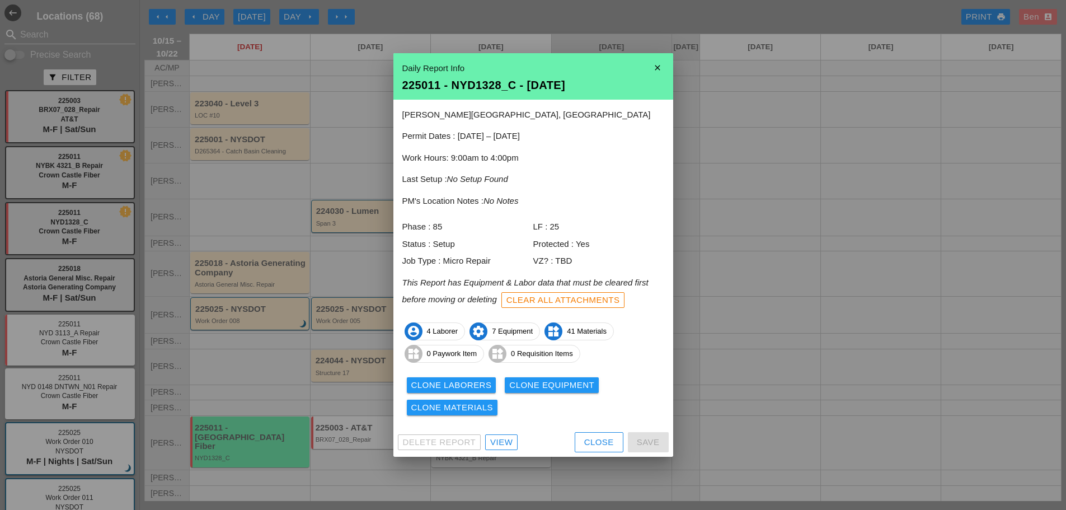  What do you see at coordinates (444, 354) in the screenshot?
I see `span: 0 Paywork Item` at bounding box center [444, 354].